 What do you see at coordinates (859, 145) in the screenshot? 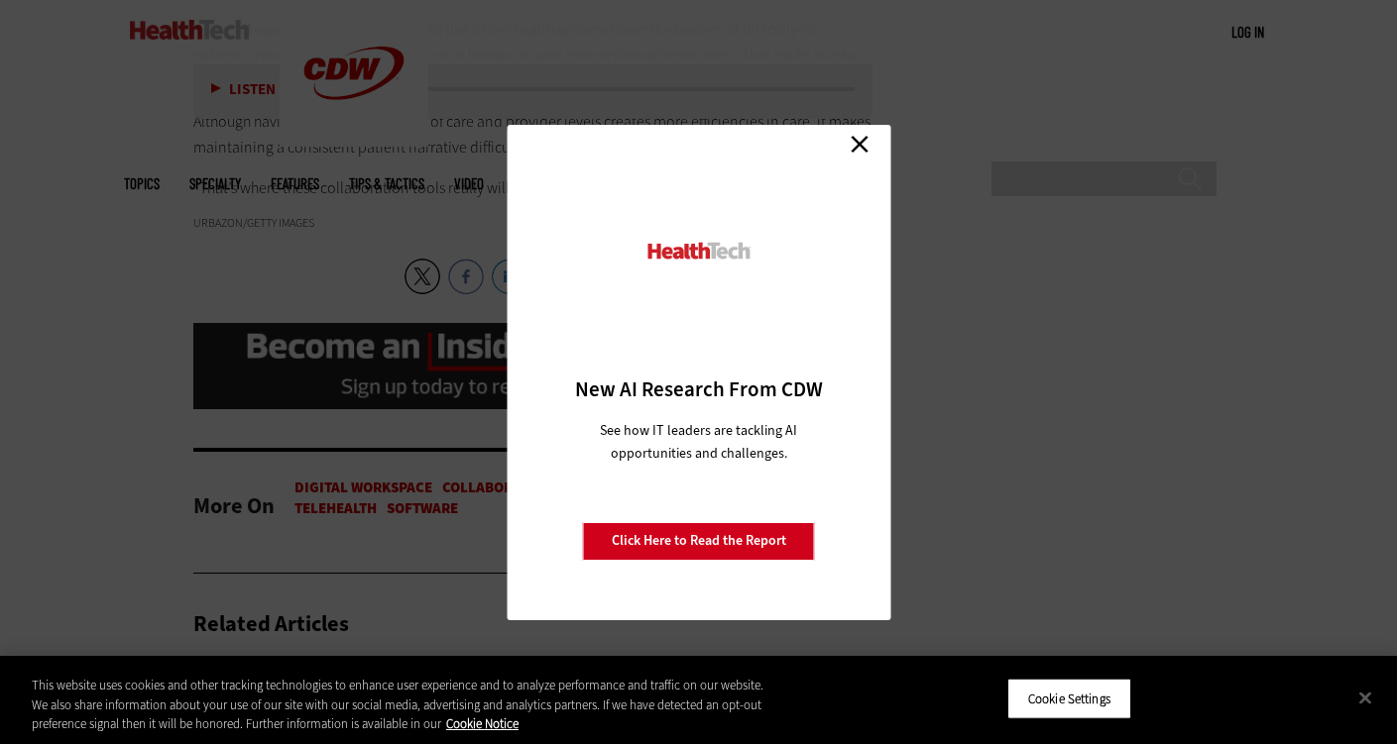
I see `a: Close` at bounding box center [859, 145].